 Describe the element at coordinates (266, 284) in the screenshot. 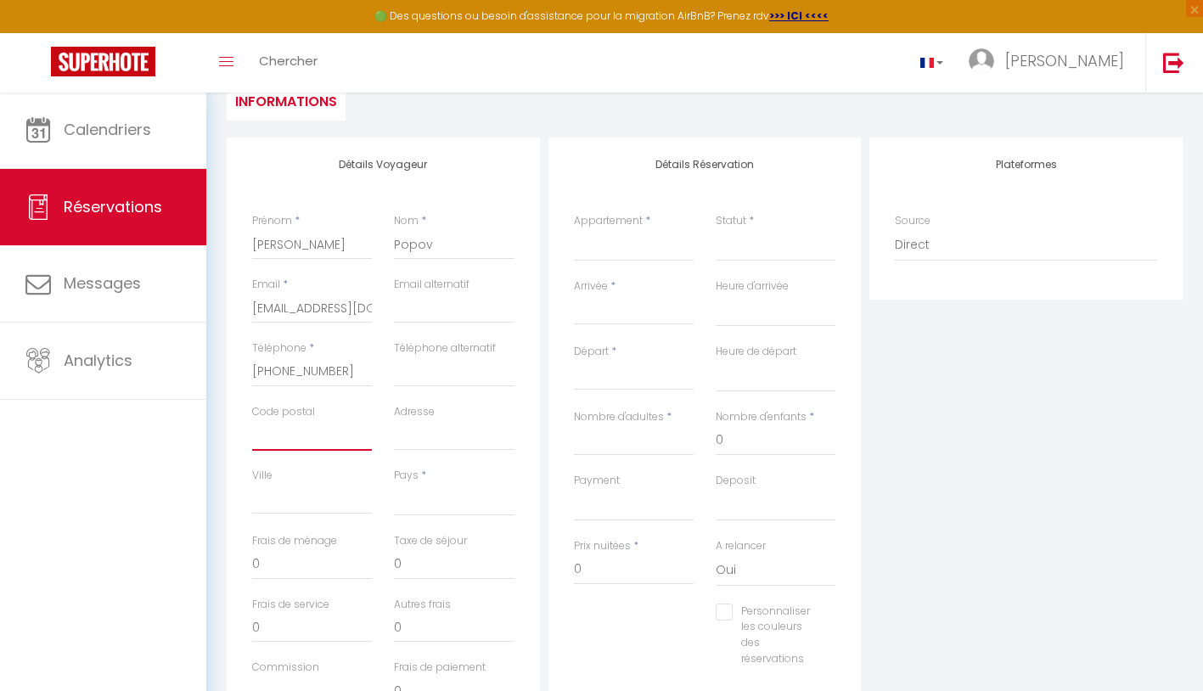

I see `label: Email` at that location.